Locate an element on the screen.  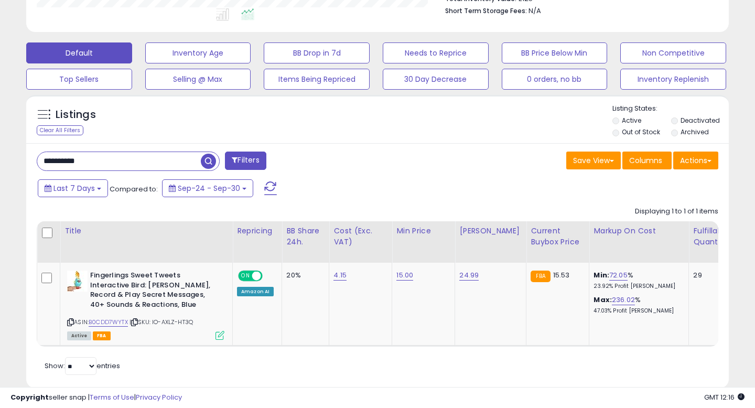
label: Out of Stock is located at coordinates (641, 132).